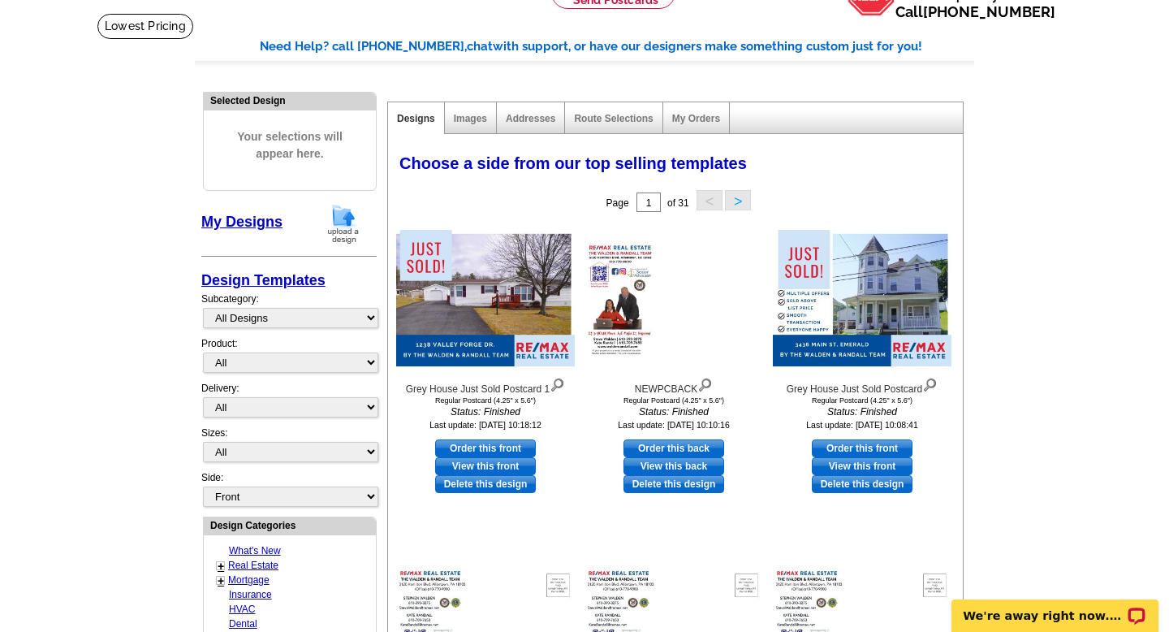 The image size is (1169, 632). I want to click on a: Mortgage, so click(248, 580).